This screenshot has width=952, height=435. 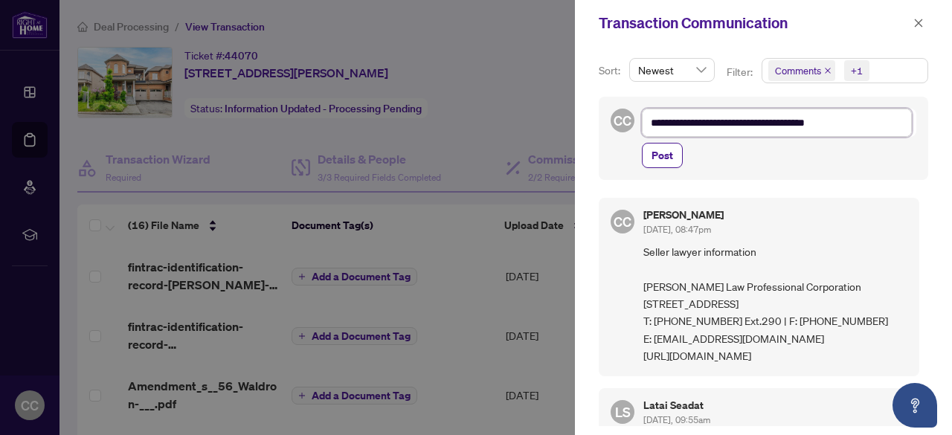 I want to click on span: LS, so click(x=622, y=412).